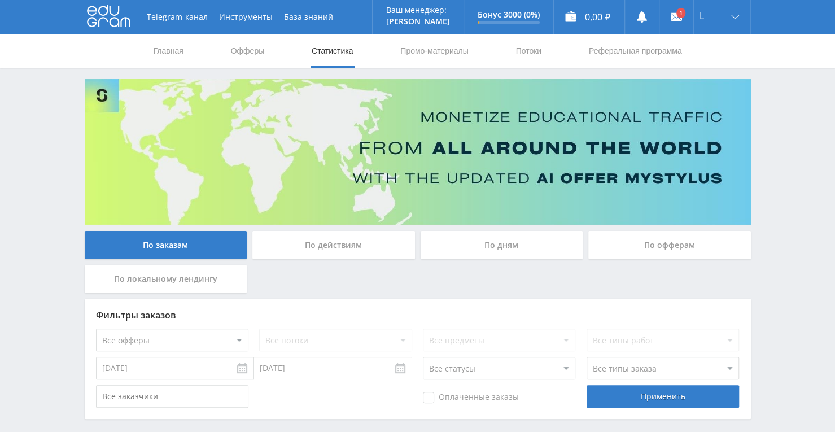  I want to click on div: Применить, so click(663, 397).